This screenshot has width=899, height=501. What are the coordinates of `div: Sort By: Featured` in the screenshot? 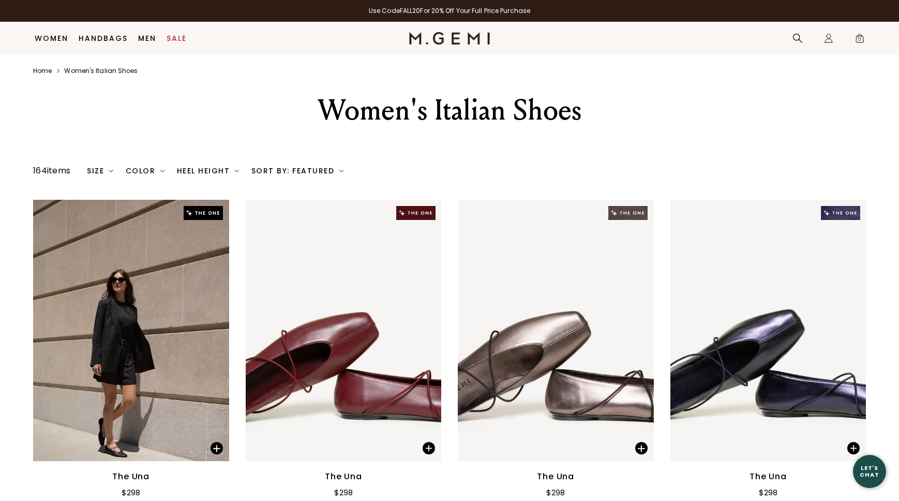 It's located at (297, 171).